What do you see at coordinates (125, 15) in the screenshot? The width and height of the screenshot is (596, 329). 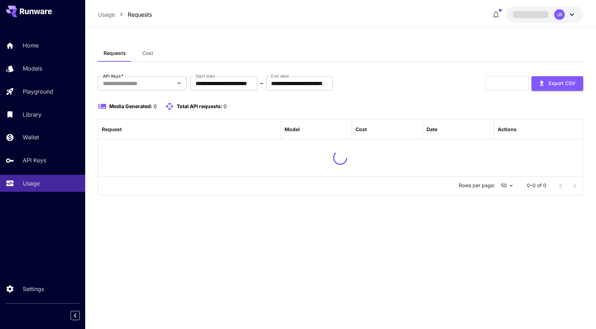 I see `nav: breadcrumb` at bounding box center [125, 15].